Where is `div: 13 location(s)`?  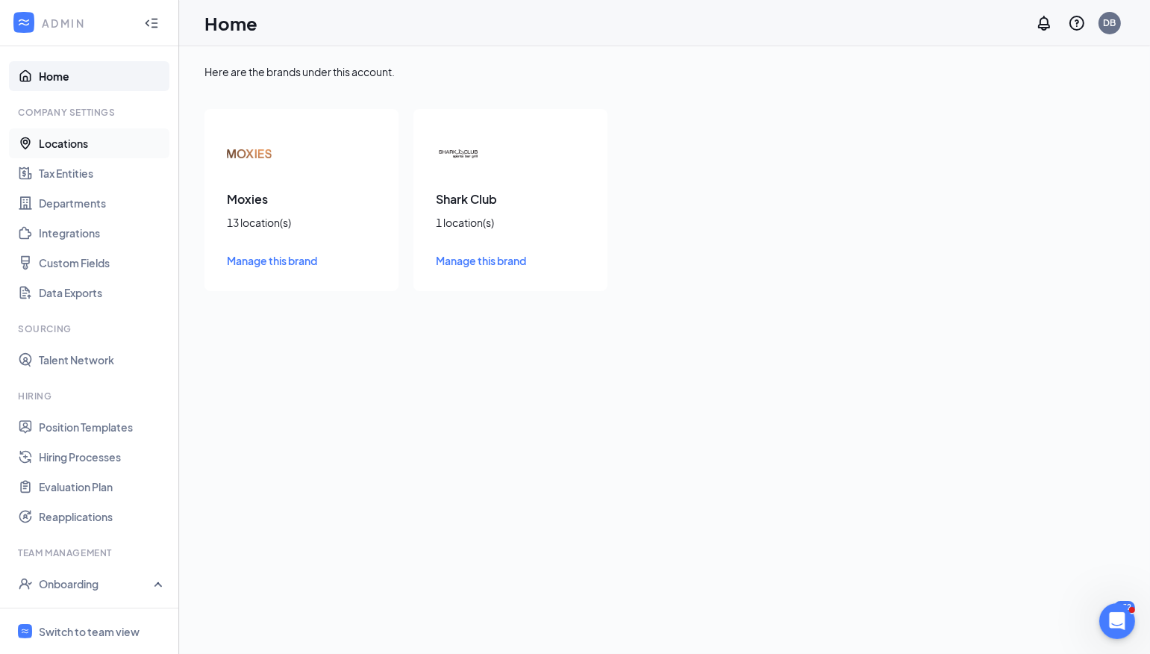 div: 13 location(s) is located at coordinates (302, 222).